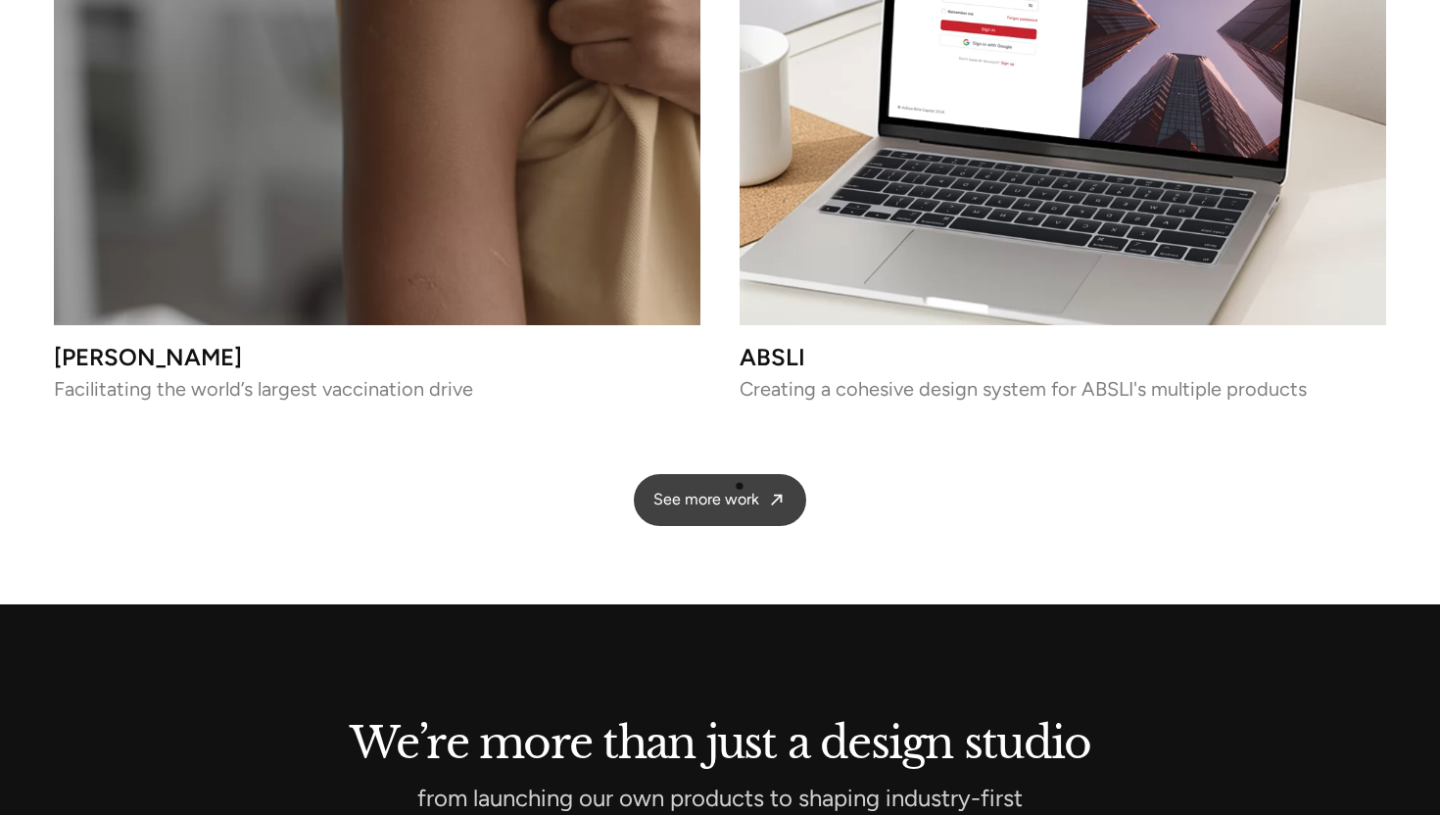 The height and width of the screenshot is (815, 1440). I want to click on a: See more work, so click(720, 500).